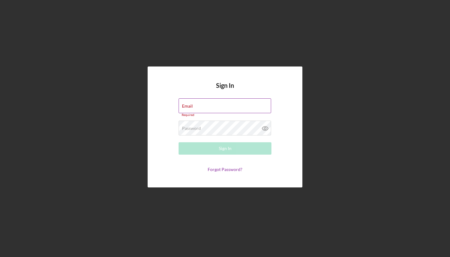 The image size is (450, 257). Describe the element at coordinates (225, 90) in the screenshot. I see `h4: Sign In` at that location.